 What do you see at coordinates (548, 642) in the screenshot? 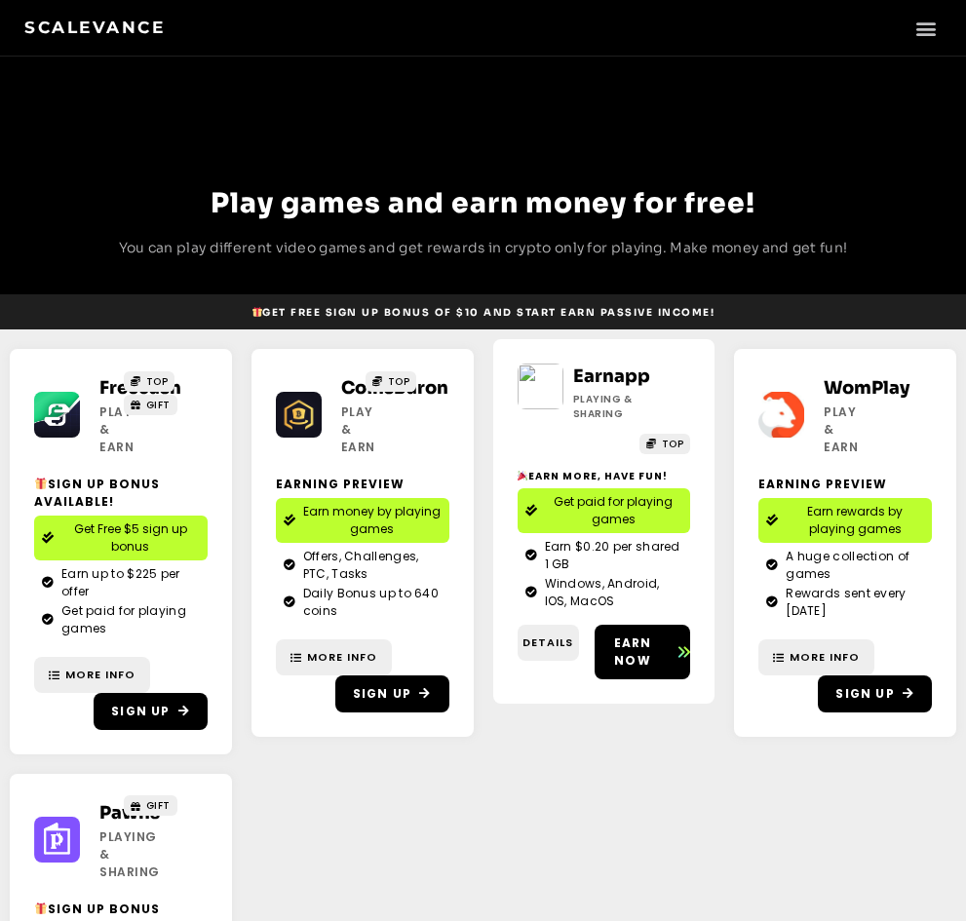
I see `span: Details` at bounding box center [548, 642].